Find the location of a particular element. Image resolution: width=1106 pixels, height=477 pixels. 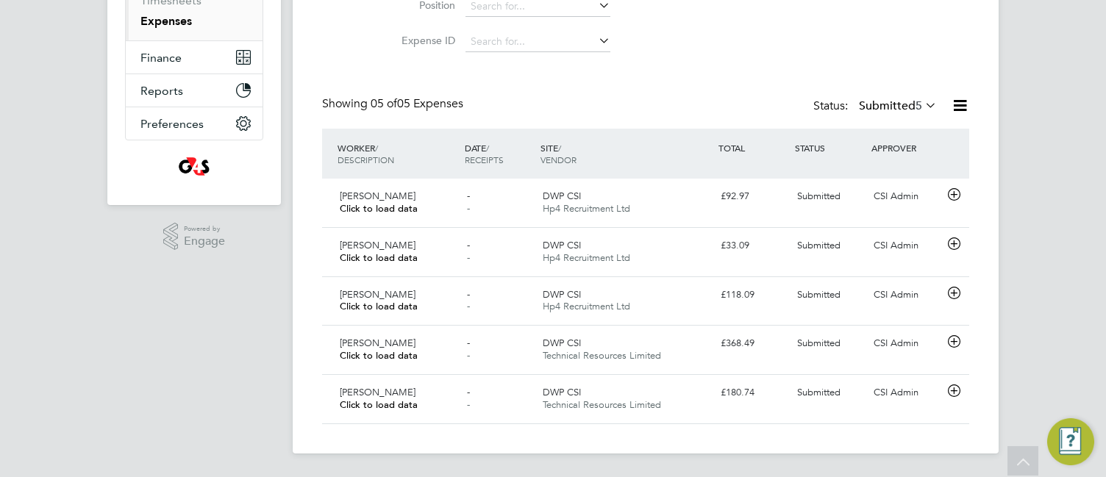

span: Engage is located at coordinates (204, 241).